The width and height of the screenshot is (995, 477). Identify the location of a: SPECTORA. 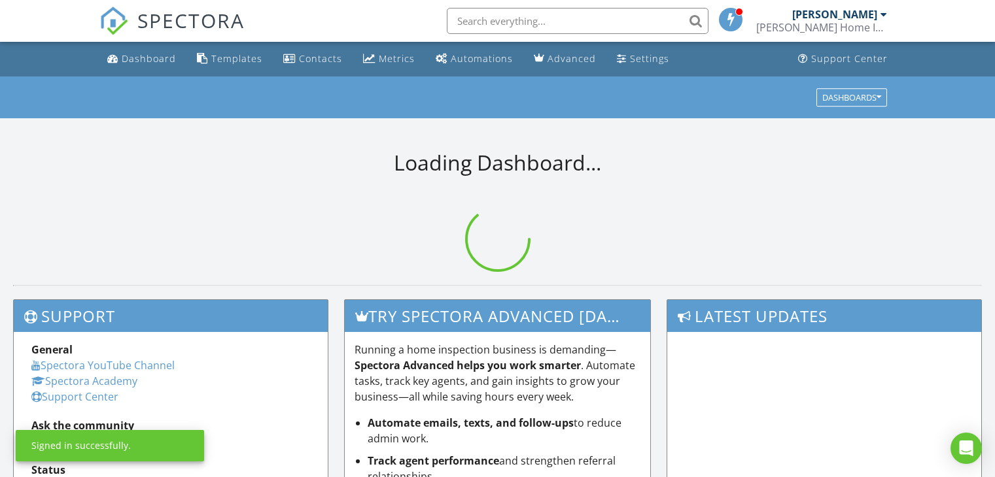
(172, 31).